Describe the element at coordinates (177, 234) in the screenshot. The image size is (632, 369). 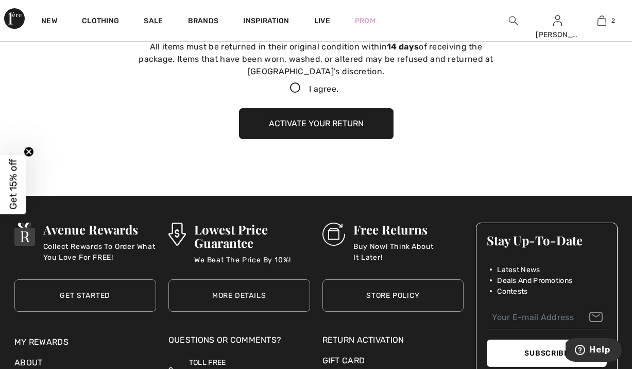
I see `img: Lowest Price Guarantee` at that location.